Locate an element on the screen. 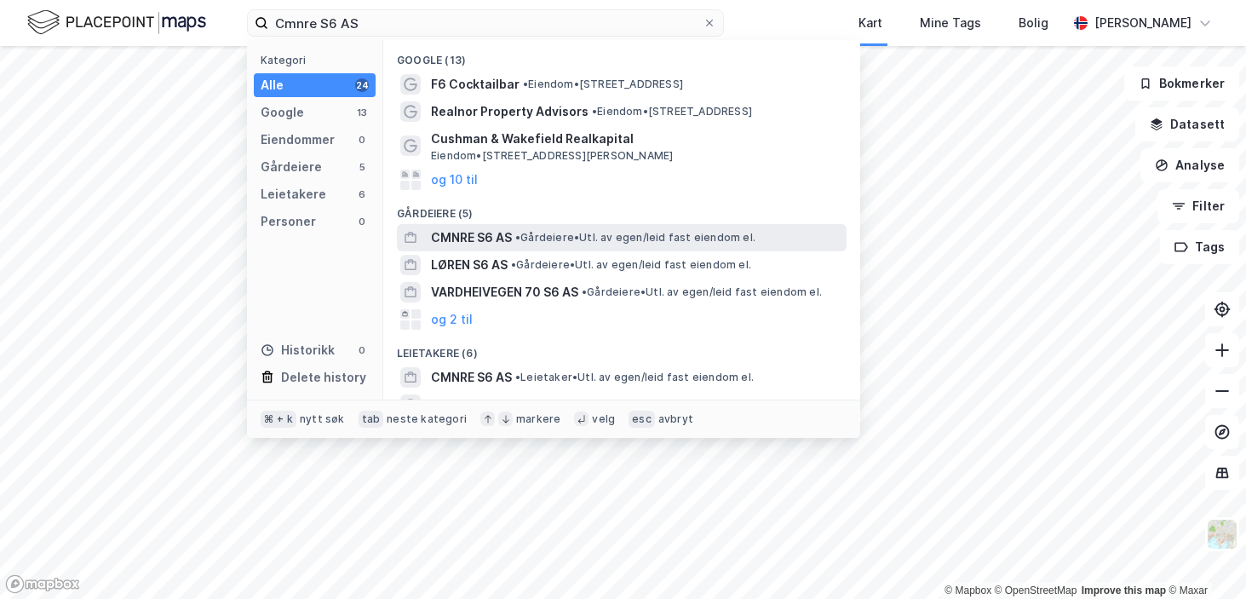  div: Eiendommer is located at coordinates (297, 140).